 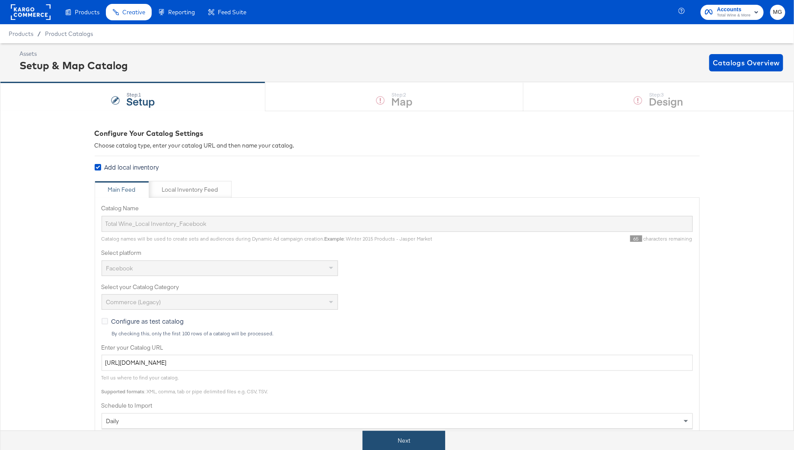 What do you see at coordinates (141, 95) in the screenshot?
I see `div: Step: 1` at bounding box center [141, 95].